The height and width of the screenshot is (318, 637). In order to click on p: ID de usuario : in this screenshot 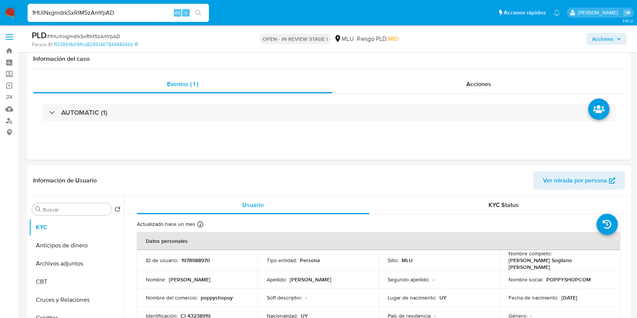, I will do `click(162, 261)`.